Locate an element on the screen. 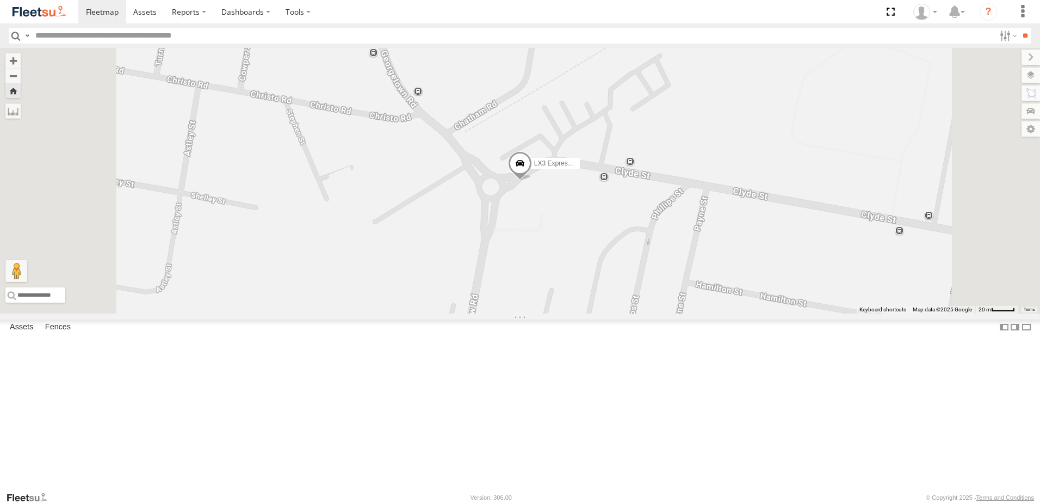  span: LX3 Express Ute is located at coordinates (559, 163).